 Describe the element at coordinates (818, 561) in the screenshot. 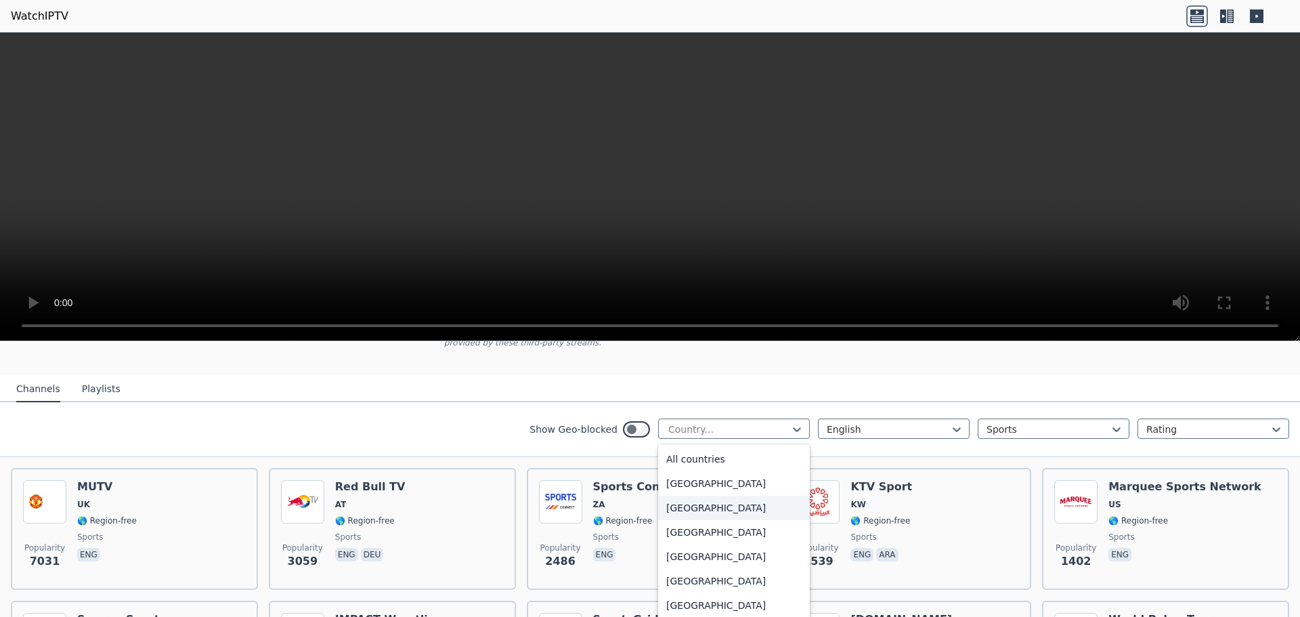

I see `span: 1539` at that location.